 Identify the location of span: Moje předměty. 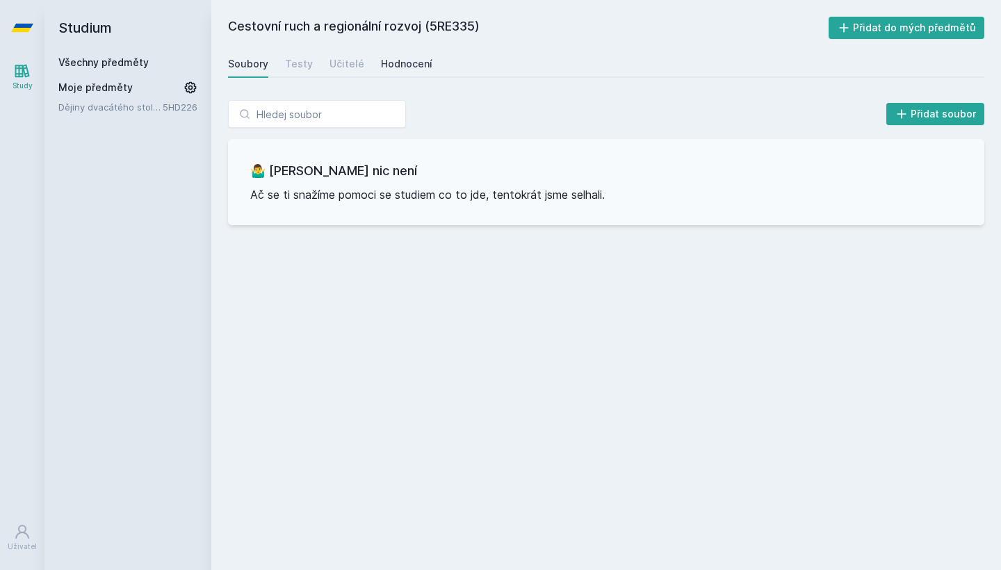
(95, 88).